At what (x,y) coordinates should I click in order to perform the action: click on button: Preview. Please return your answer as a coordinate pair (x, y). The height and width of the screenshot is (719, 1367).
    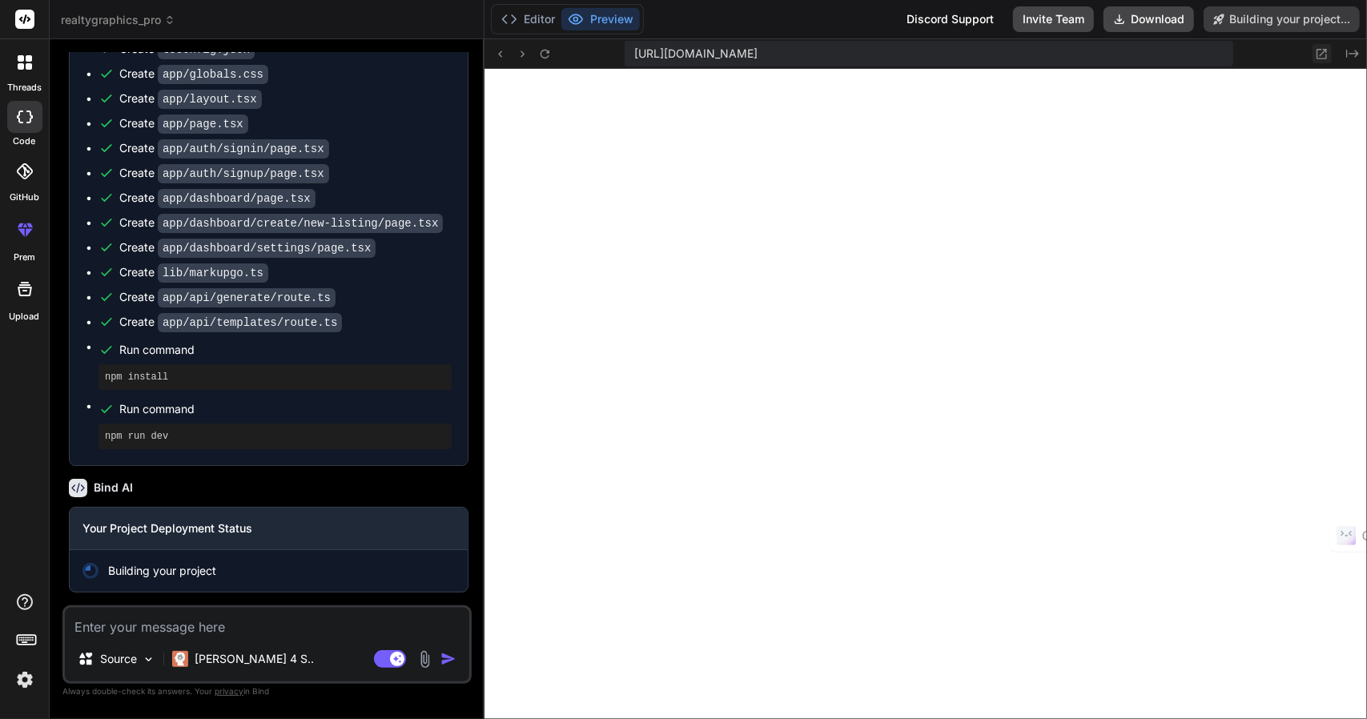
    Looking at the image, I should click on (600, 19).